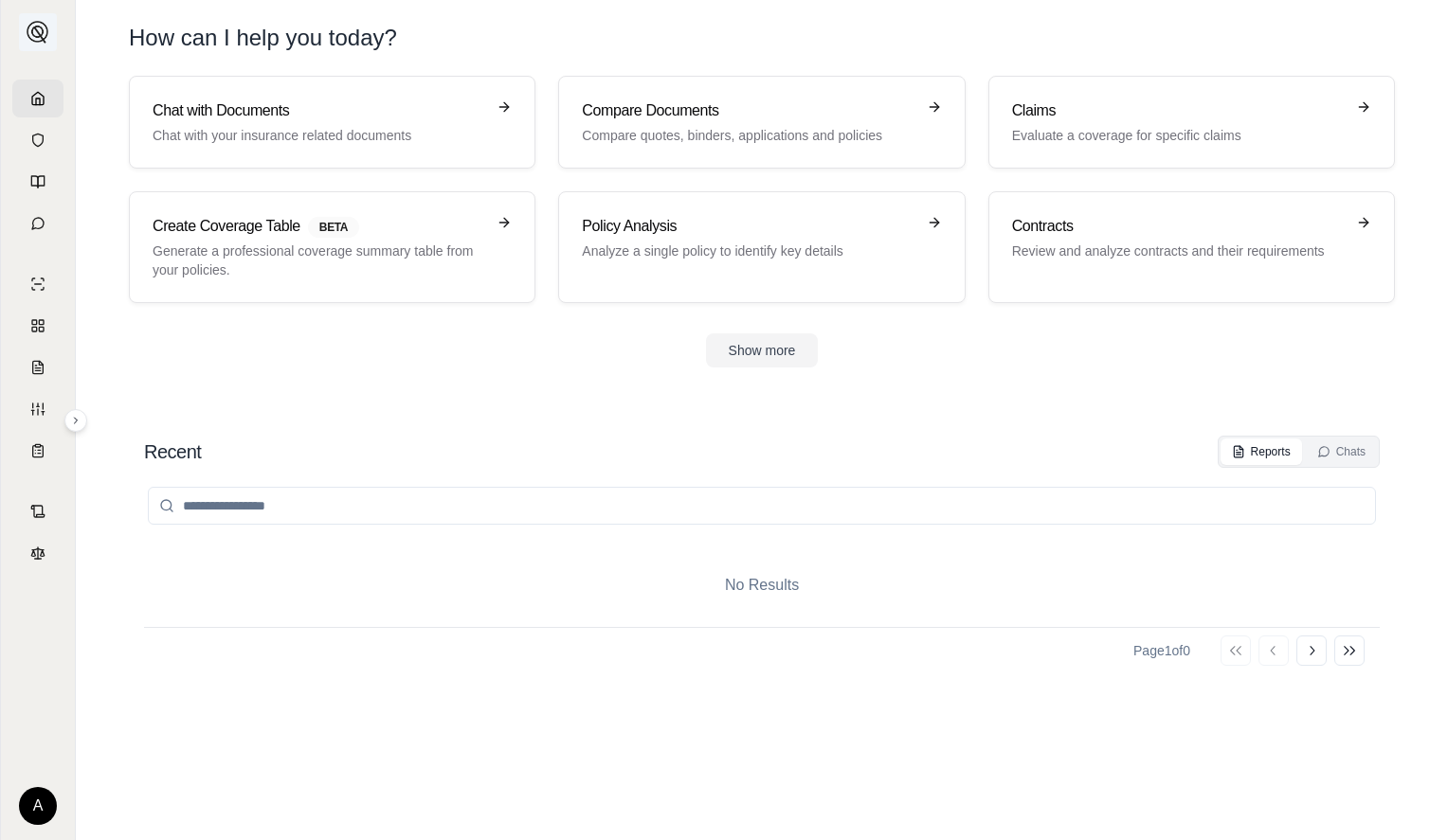 Image resolution: width=1448 pixels, height=840 pixels. I want to click on p: Analyze a single policy to identify key details, so click(747, 251).